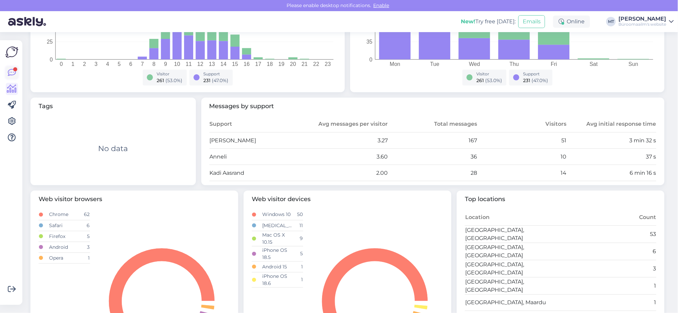  Describe the element at coordinates (433, 141) in the screenshot. I see `td: 167` at that location.